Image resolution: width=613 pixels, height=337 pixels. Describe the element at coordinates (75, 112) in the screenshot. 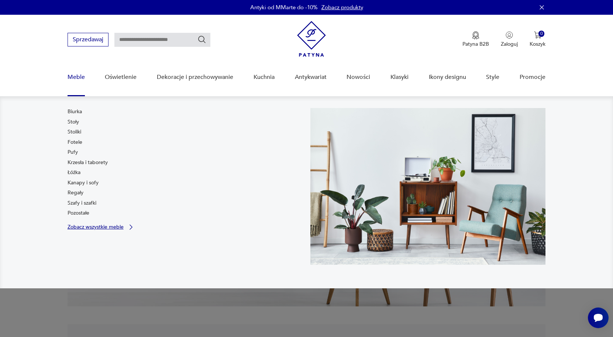

I see `a: Biurka` at that location.